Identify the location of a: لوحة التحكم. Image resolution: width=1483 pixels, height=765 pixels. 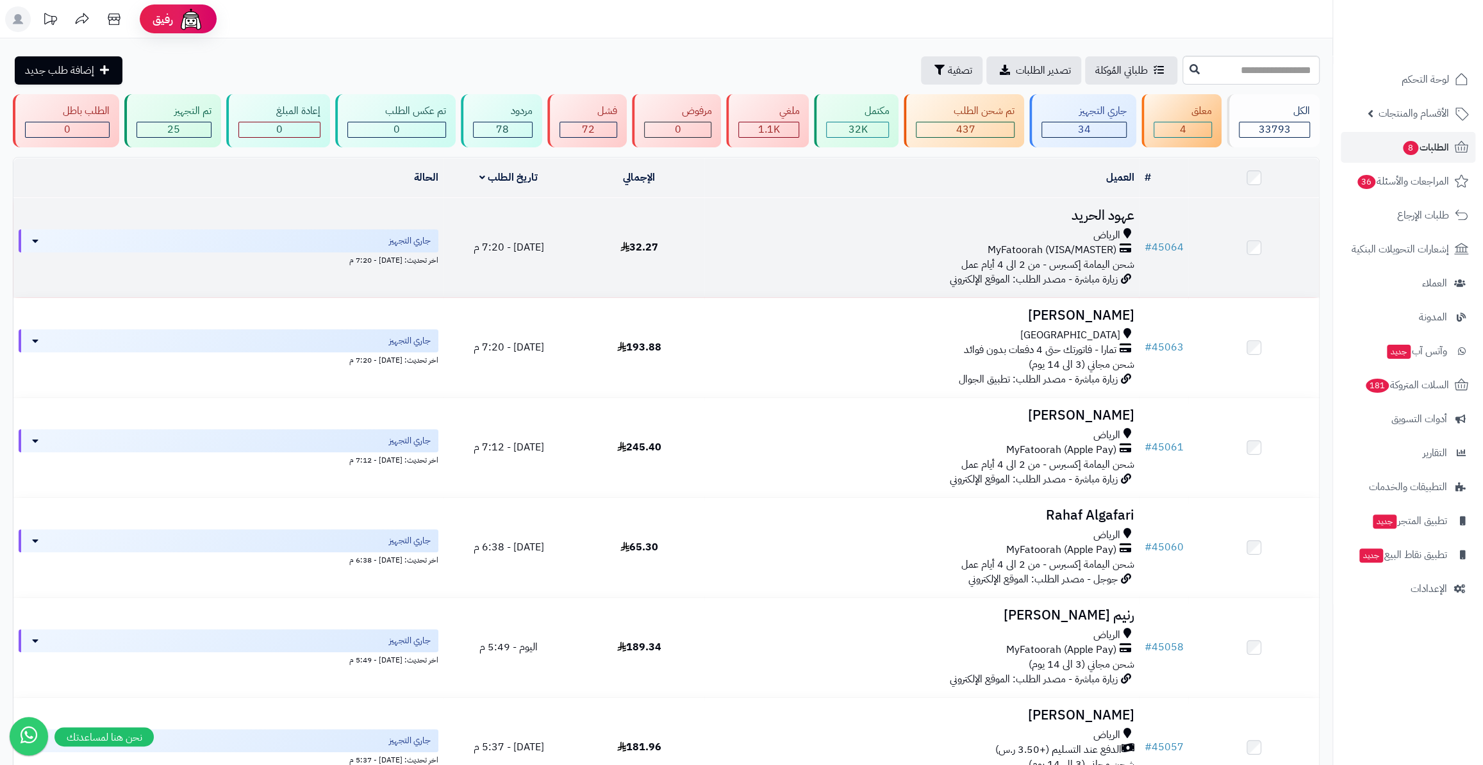
(1408, 79).